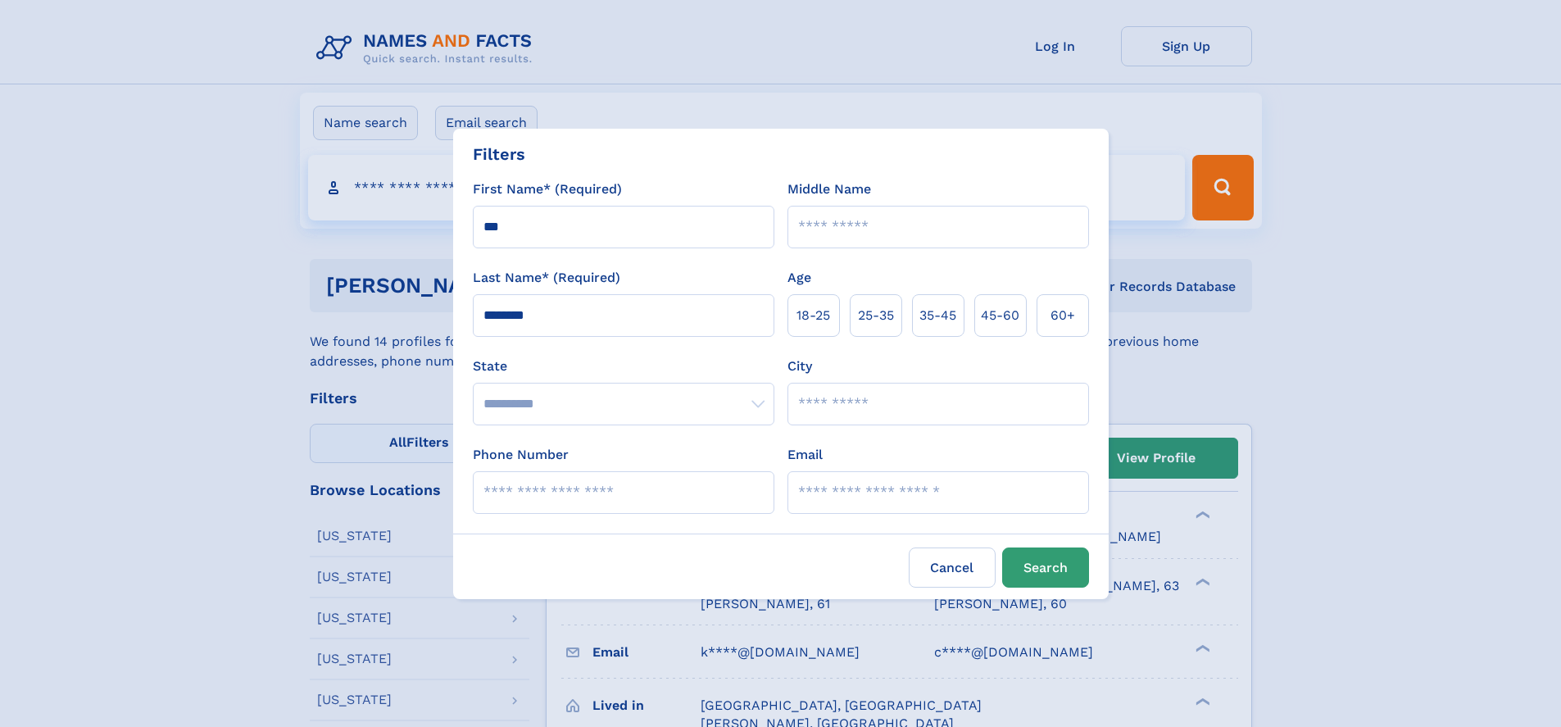 This screenshot has height=727, width=1561. I want to click on label: Cancel, so click(952, 567).